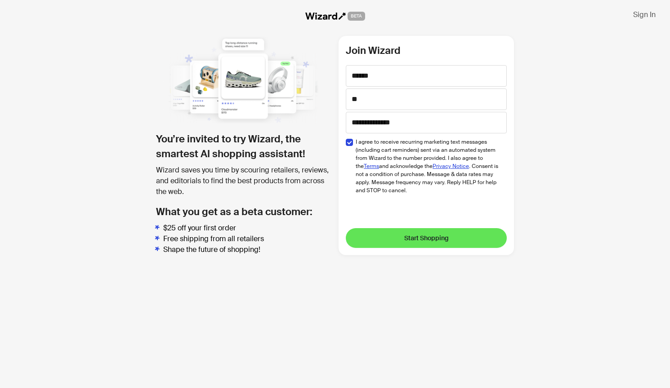 The image size is (670, 388). What do you see at coordinates (426, 238) in the screenshot?
I see `button: Start Shopping` at bounding box center [426, 238].